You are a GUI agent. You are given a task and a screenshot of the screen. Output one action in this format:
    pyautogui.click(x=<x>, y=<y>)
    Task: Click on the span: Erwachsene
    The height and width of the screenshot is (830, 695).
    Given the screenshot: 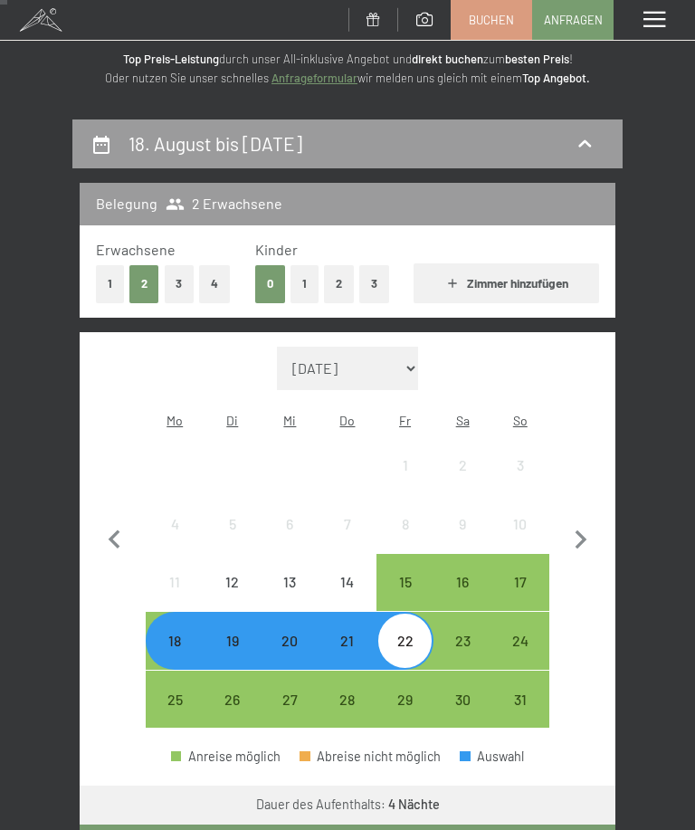 What is the action you would take?
    pyautogui.click(x=136, y=249)
    